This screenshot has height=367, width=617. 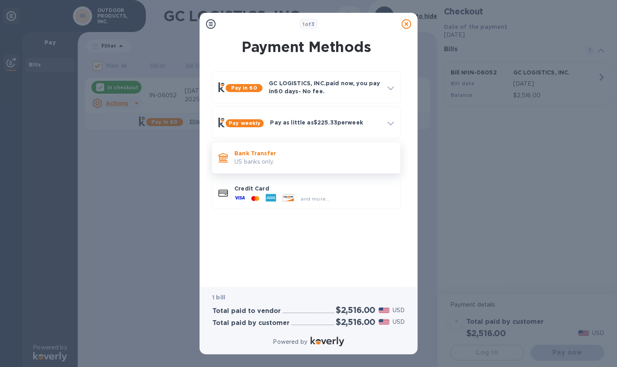 I want to click on p: Bank Transfer, so click(x=314, y=153).